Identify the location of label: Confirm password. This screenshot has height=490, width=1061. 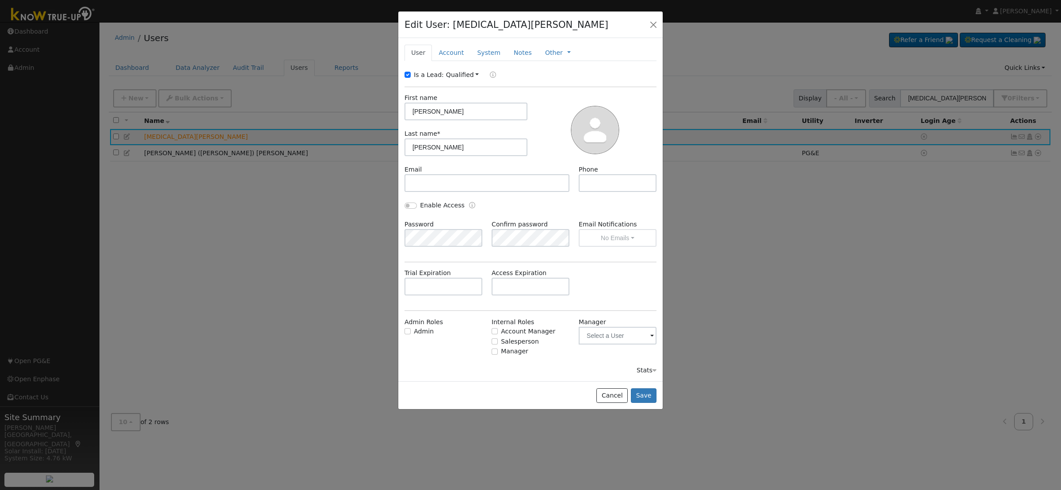
(519, 224).